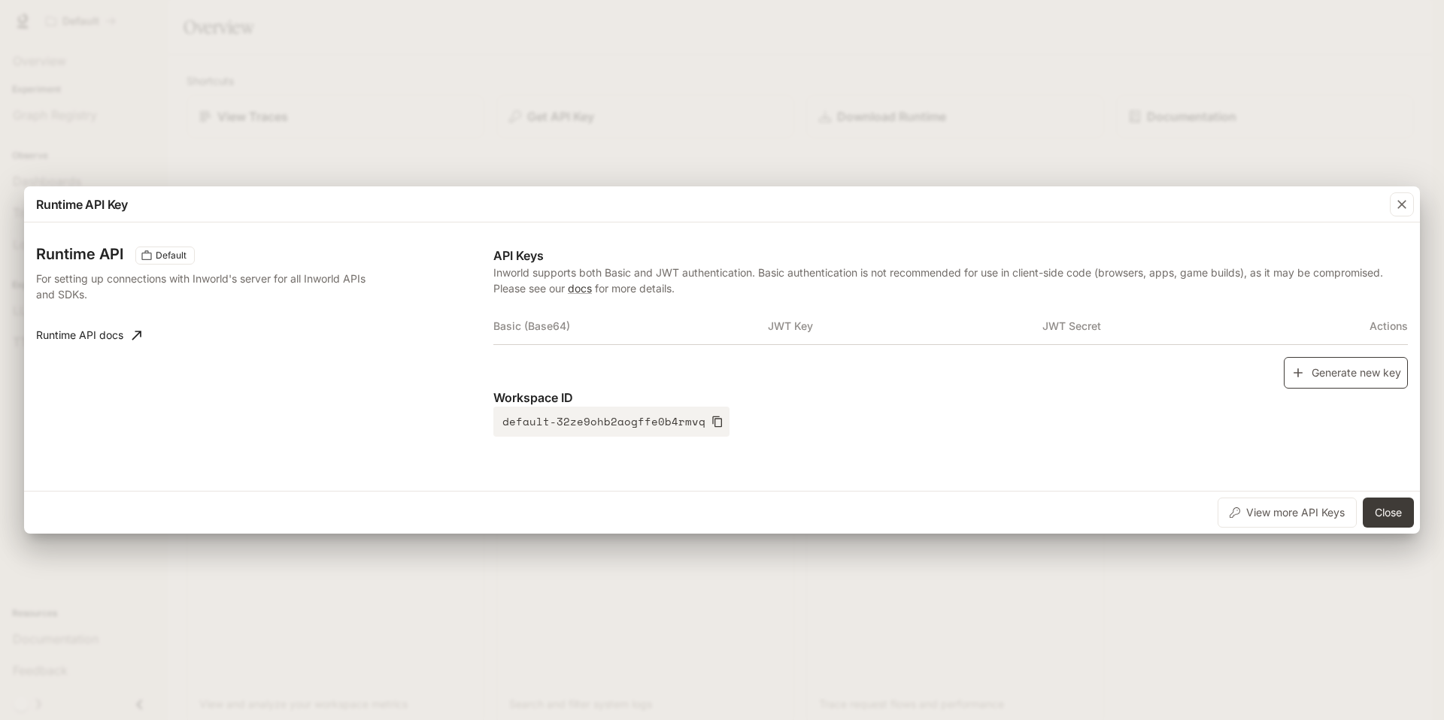  Describe the element at coordinates (89, 335) in the screenshot. I see `a: Runtime API docs` at that location.